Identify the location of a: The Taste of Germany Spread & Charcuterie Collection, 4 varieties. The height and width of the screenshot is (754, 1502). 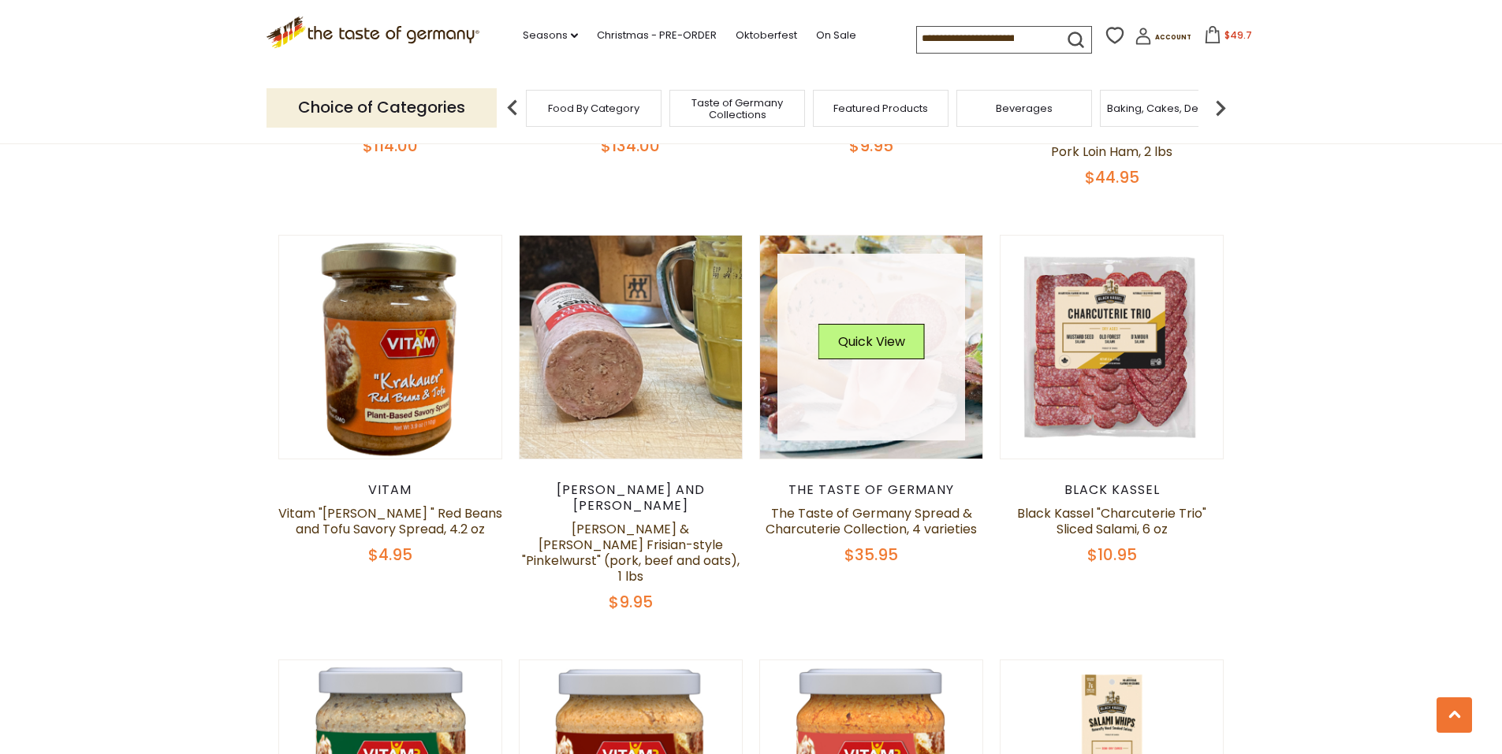
(871, 521).